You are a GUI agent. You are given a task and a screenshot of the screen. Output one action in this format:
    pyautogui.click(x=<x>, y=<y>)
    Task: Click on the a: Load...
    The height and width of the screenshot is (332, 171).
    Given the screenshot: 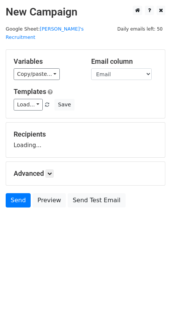 What is the action you would take?
    pyautogui.click(x=28, y=105)
    